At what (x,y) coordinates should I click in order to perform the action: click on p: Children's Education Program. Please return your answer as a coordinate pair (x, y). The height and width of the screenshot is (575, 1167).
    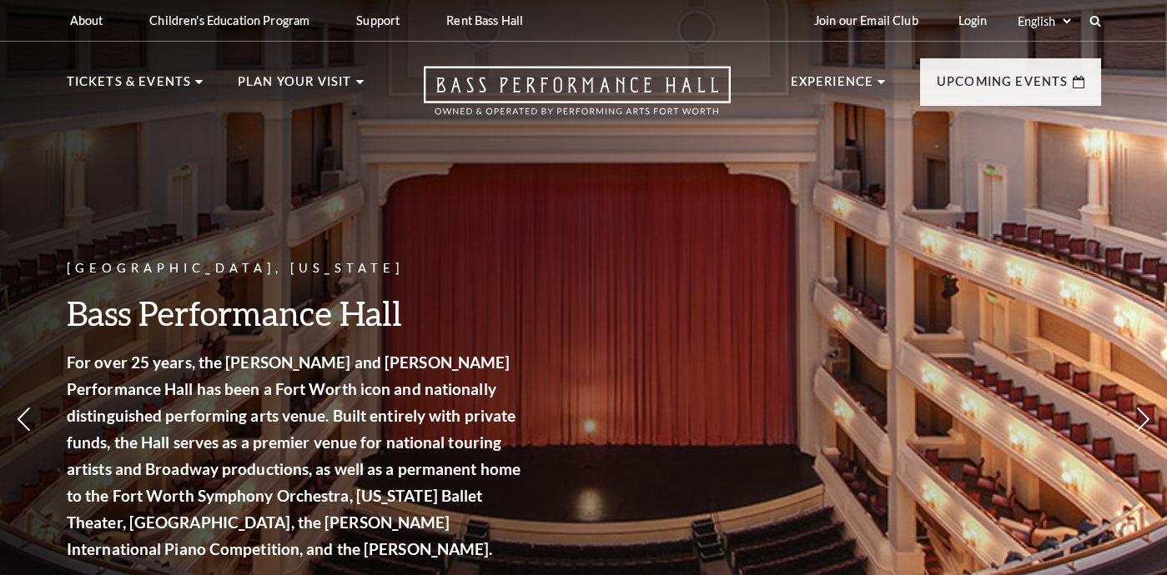
    Looking at the image, I should click on (229, 20).